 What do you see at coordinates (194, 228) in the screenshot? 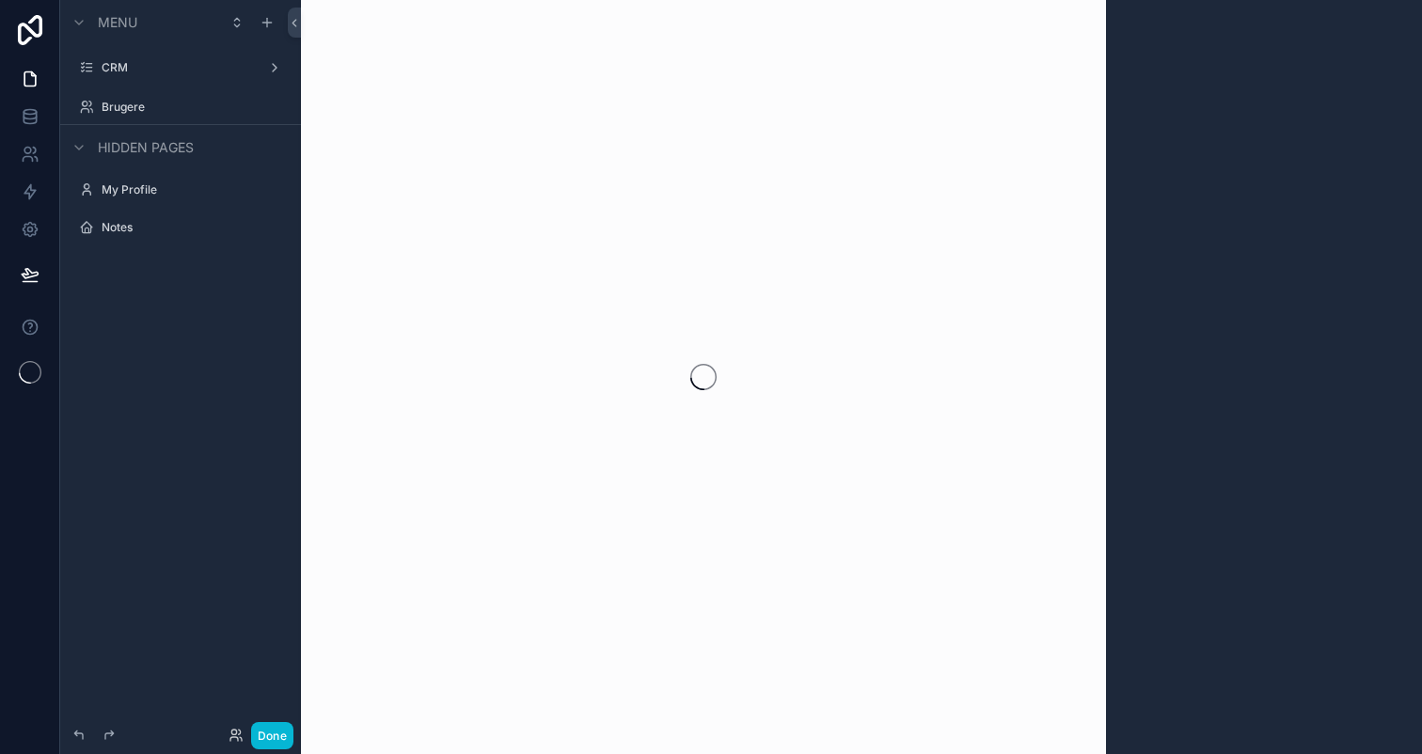
I see `label: Notes` at bounding box center [194, 228].